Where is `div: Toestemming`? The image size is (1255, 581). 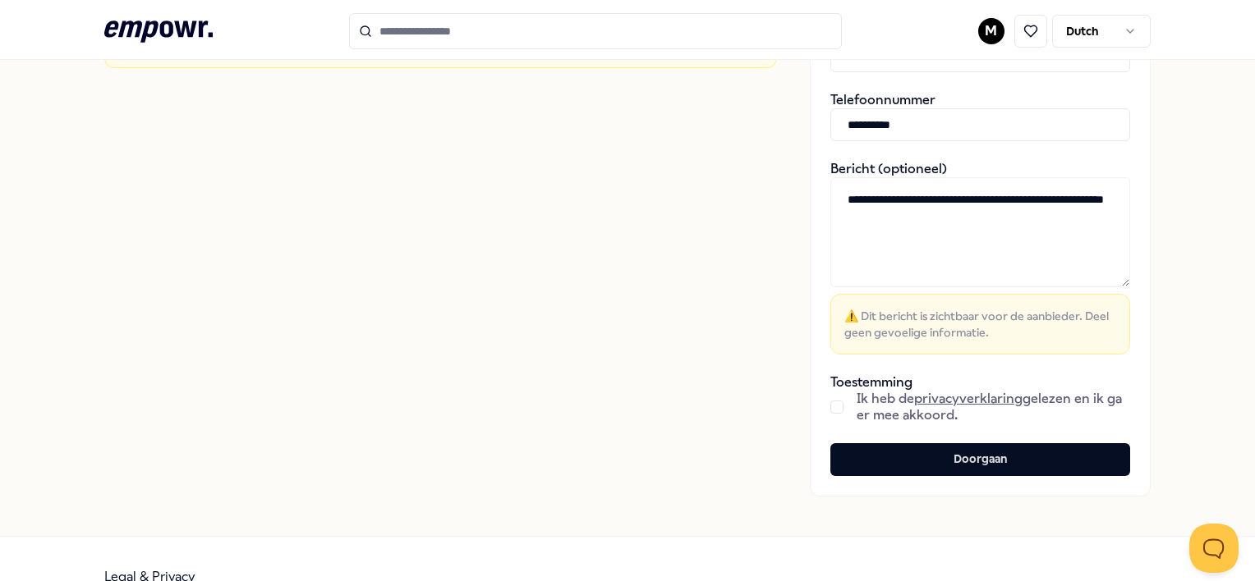
div: Toestemming is located at coordinates (980, 399).